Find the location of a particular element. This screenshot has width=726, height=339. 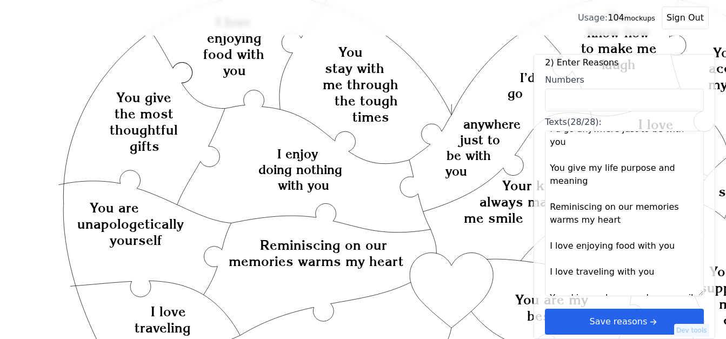

text: yourself is located at coordinates (136, 240).